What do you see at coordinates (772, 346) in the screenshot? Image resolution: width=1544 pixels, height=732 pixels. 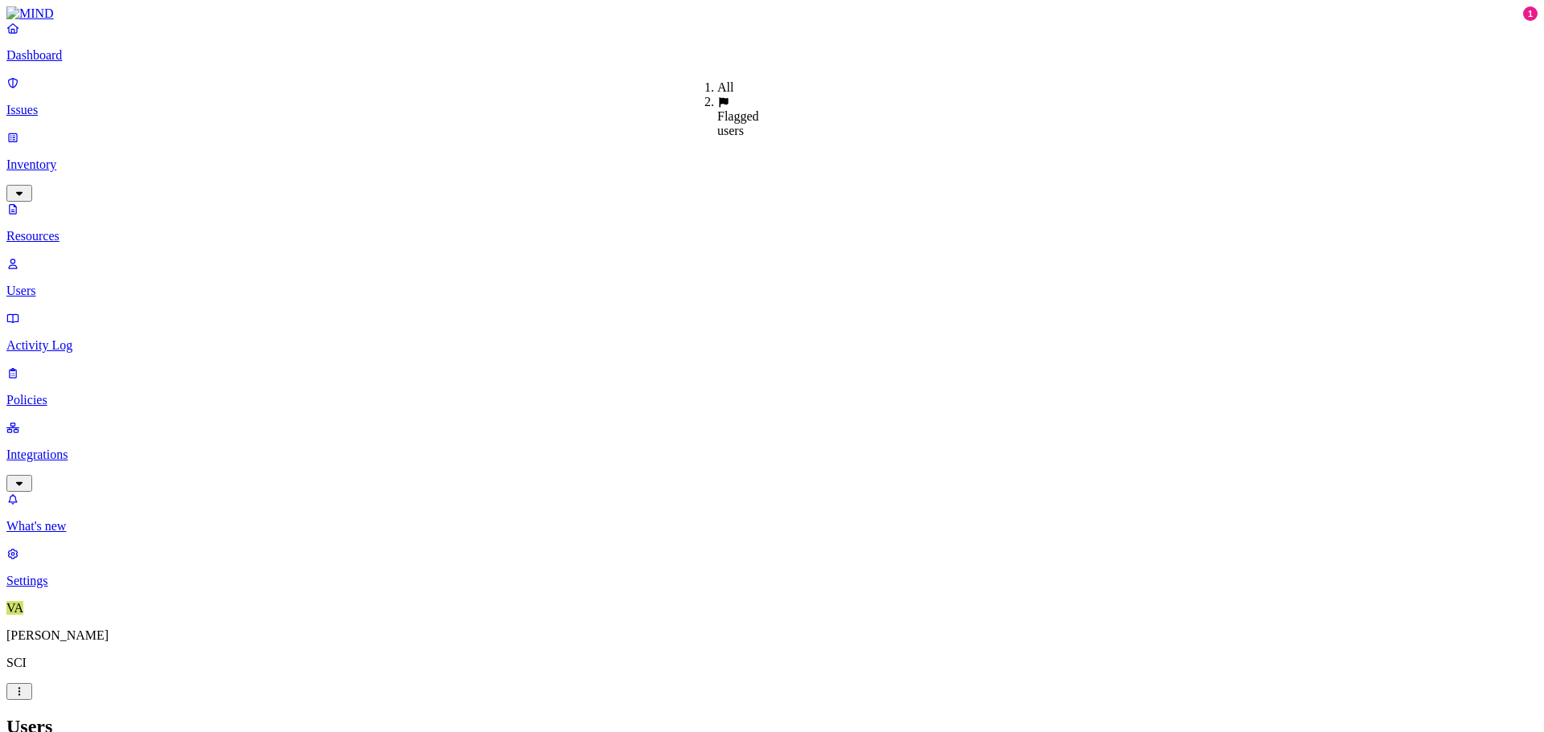 I see `p: Activity Log` at bounding box center [772, 346].